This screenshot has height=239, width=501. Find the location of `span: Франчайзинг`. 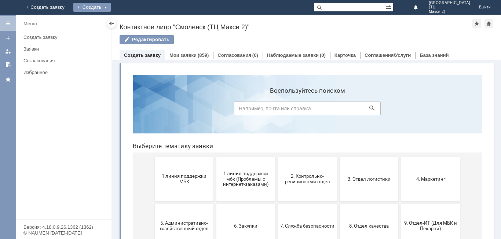

span: Франчайзинг is located at coordinates (304, 204).